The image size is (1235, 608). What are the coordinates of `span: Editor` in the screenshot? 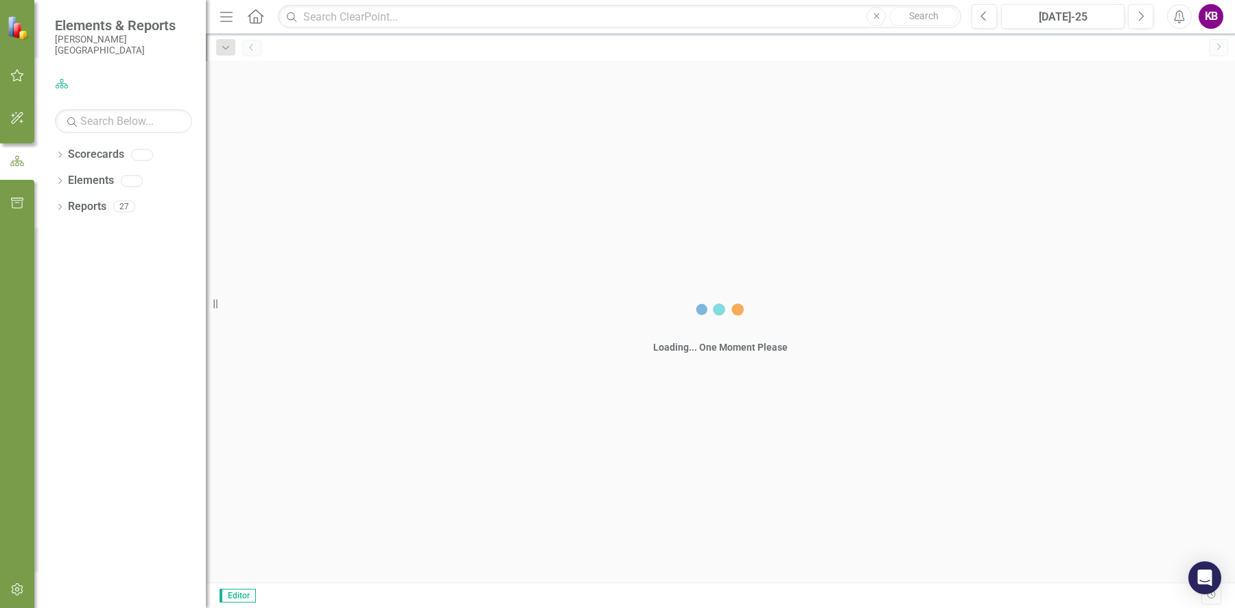 It's located at (237, 596).